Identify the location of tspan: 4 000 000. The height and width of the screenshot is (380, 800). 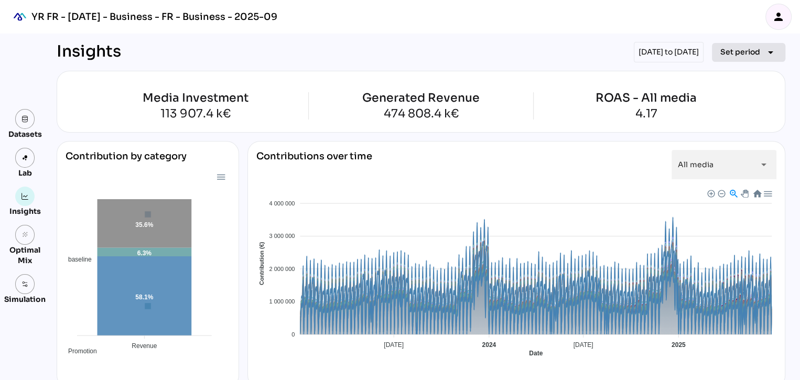
(281, 203).